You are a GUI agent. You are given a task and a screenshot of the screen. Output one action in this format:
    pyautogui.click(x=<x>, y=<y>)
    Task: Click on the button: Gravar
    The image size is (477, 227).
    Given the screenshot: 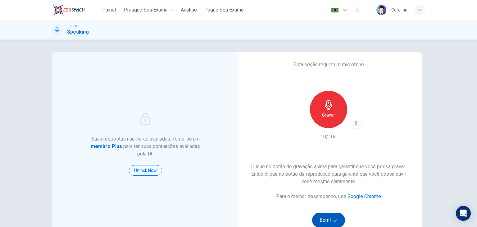 What is the action you would take?
    pyautogui.click(x=329, y=109)
    